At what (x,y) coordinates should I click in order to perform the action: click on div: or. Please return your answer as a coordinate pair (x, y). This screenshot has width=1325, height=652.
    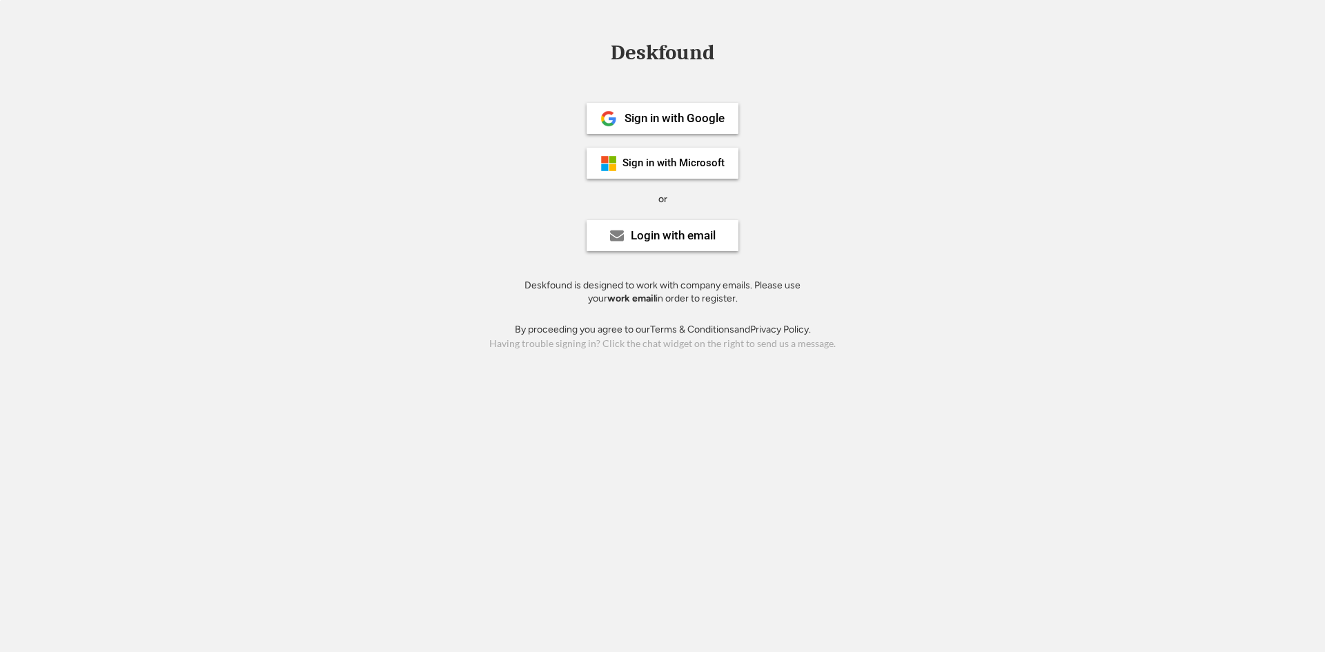
    Looking at the image, I should click on (662, 199).